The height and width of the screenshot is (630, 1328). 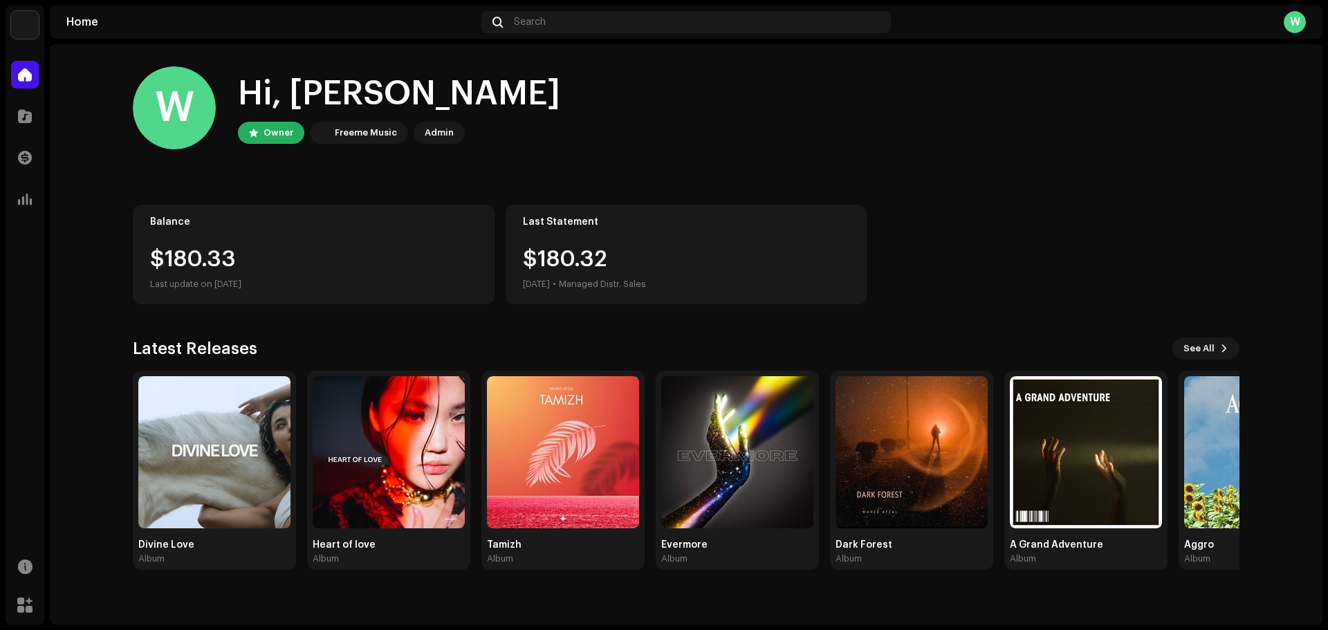 What do you see at coordinates (313, 254) in the screenshot?
I see `re-o-card-value: Balance` at bounding box center [313, 254].